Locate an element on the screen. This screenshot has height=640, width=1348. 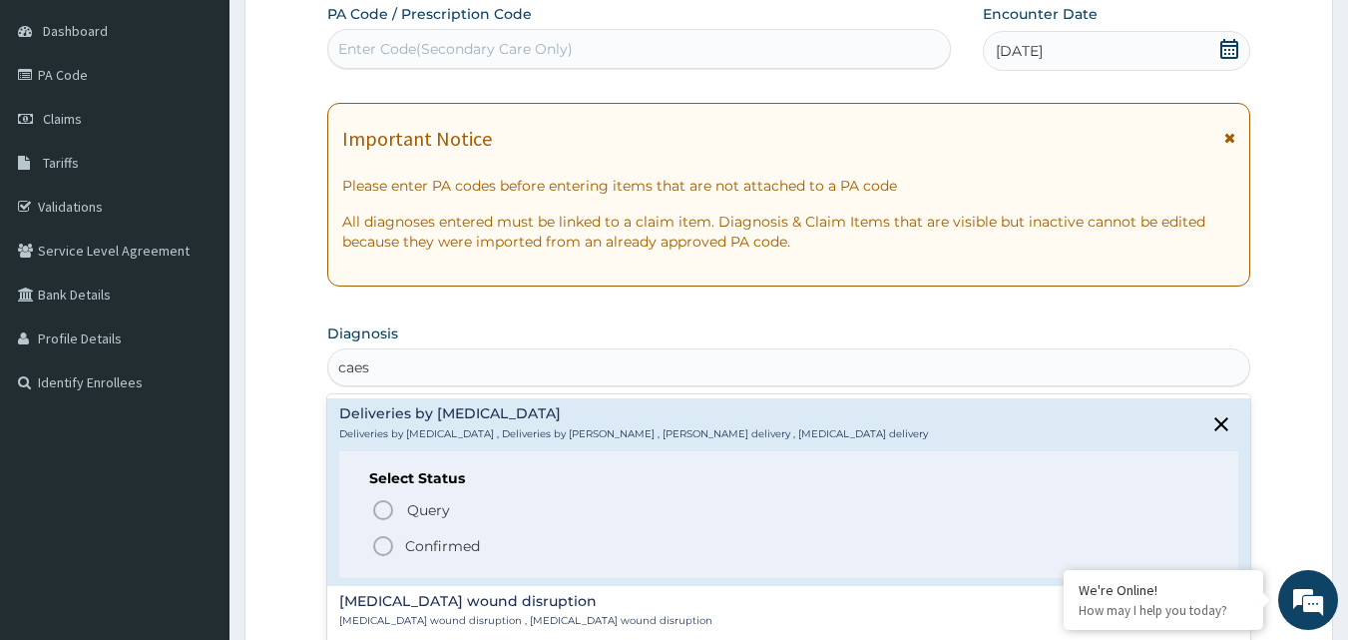
label: Encounter Date is located at coordinates (1040, 14).